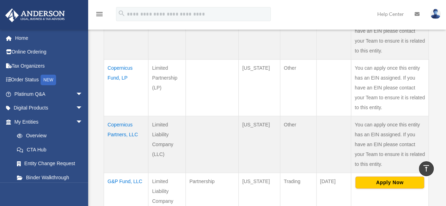 The image size is (446, 206). Describe the element at coordinates (49, 94) in the screenshot. I see `a: Platinum Q&Aarrow_drop_down` at that location.